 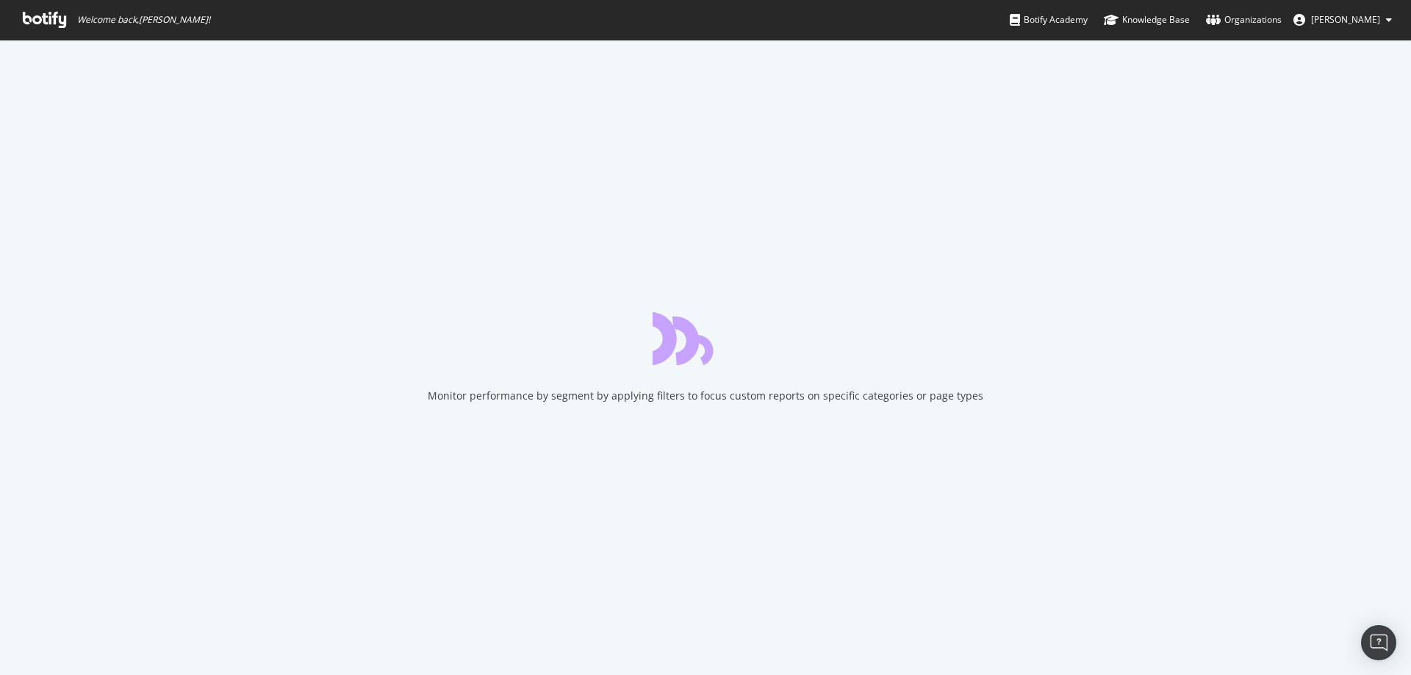 I want to click on div: Organizations, so click(x=1243, y=20).